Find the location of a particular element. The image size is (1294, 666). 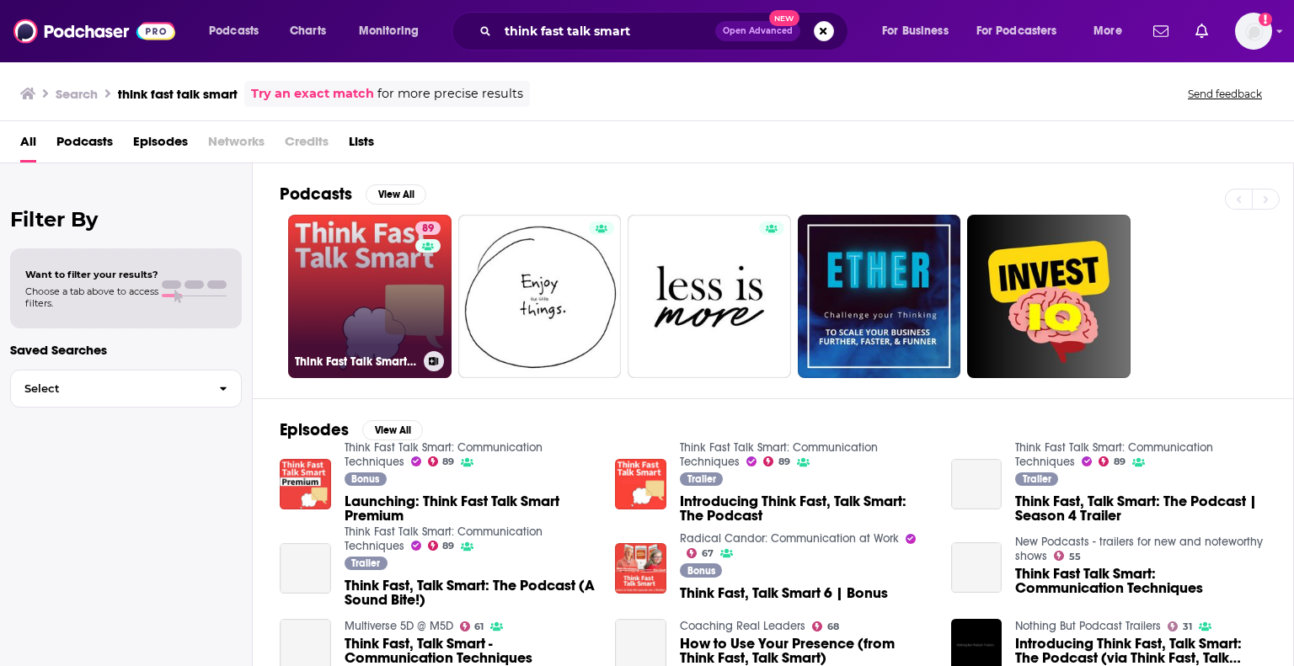

span: for more precise results is located at coordinates (450, 94).